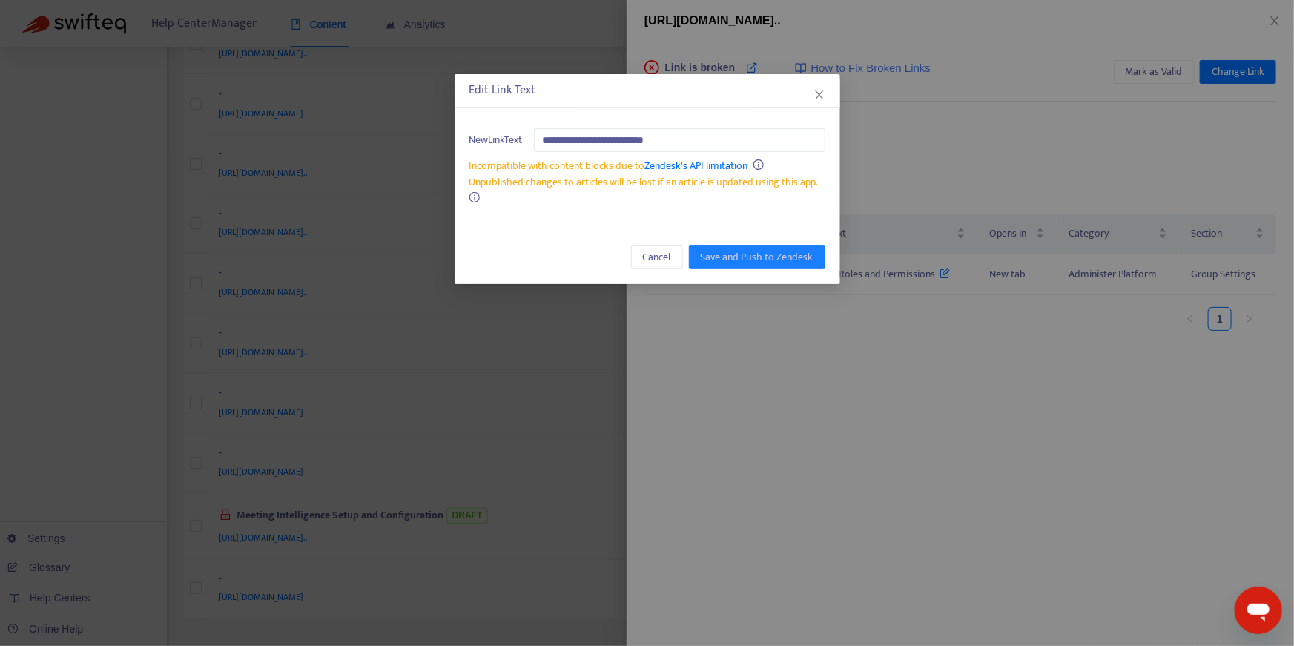 The height and width of the screenshot is (646, 1294). Describe the element at coordinates (819, 95) in the screenshot. I see `span: close` at that location.